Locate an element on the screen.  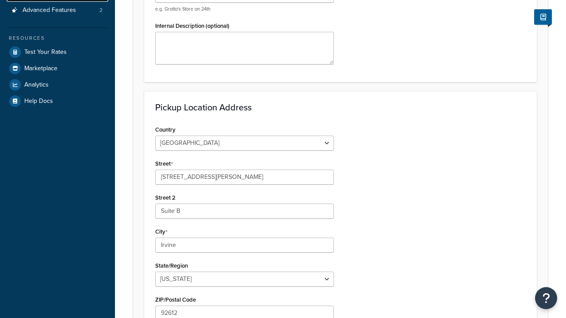
a: Help Docs is located at coordinates (58, 101).